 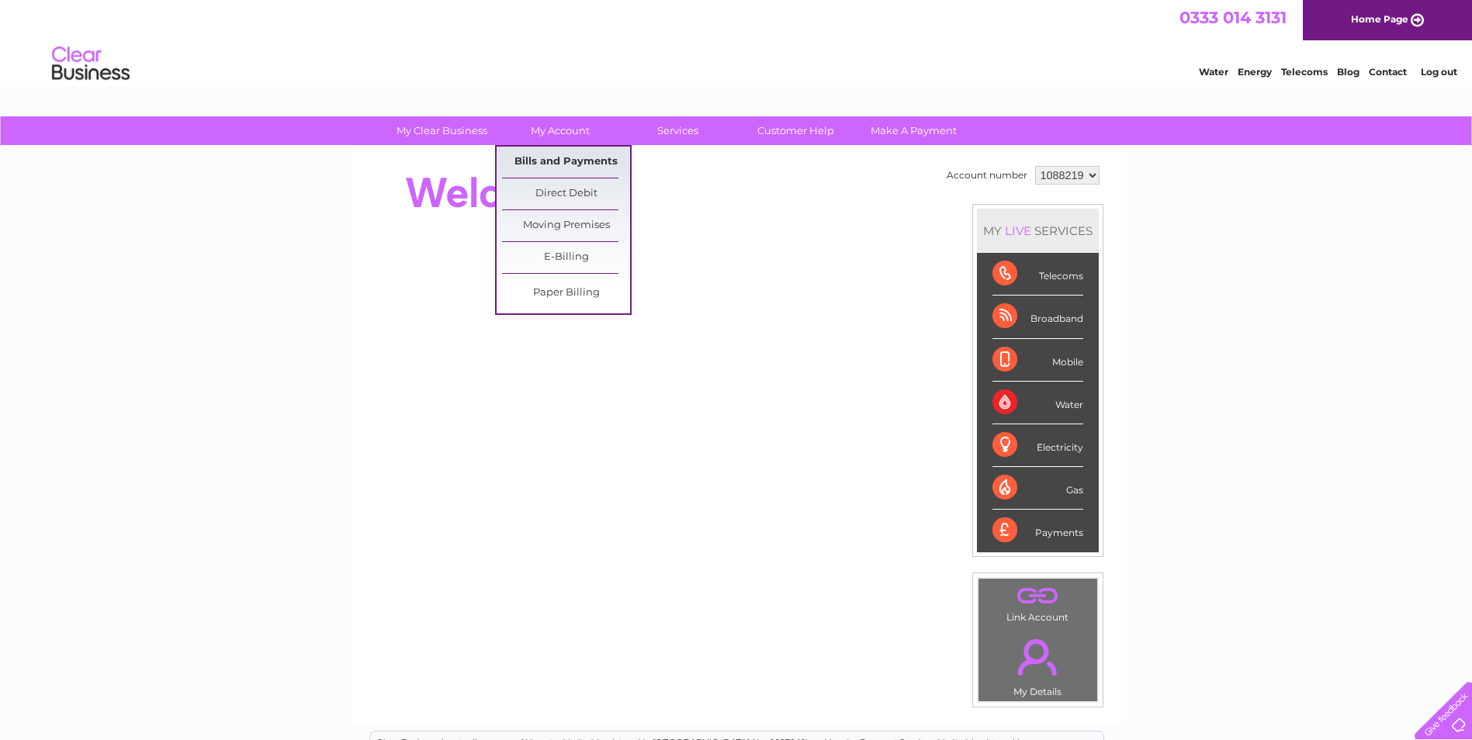 I want to click on a: Services, so click(x=677, y=130).